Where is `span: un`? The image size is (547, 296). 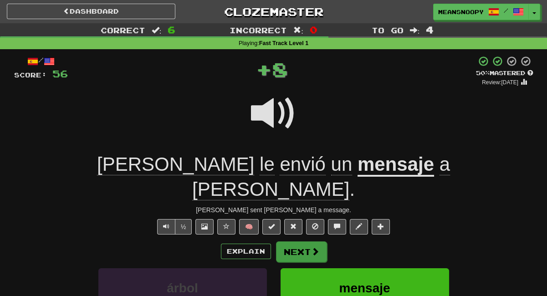 span: un is located at coordinates (342, 164).